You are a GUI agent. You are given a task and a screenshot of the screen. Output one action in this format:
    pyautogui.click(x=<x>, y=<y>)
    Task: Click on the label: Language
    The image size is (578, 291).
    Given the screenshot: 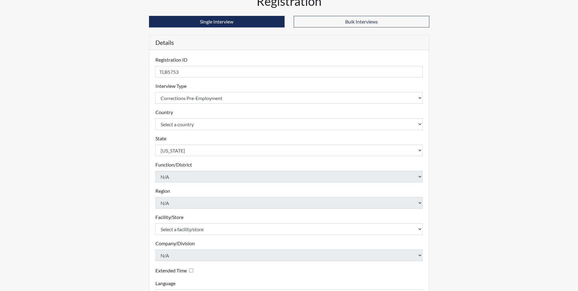 What is the action you would take?
    pyautogui.click(x=165, y=283)
    